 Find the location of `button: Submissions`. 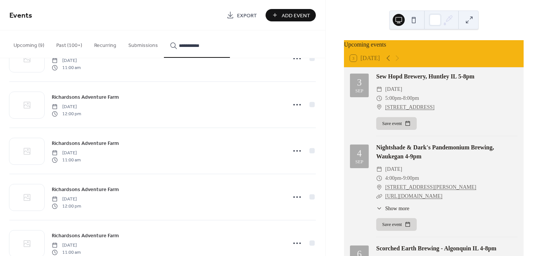

button: Submissions is located at coordinates (143, 44).